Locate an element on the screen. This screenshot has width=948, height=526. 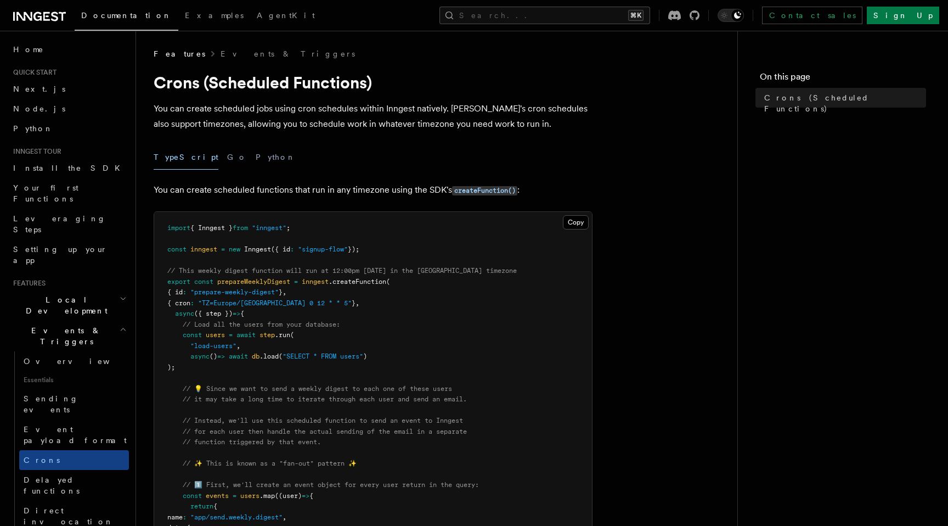
button: Python is located at coordinates (275, 157).